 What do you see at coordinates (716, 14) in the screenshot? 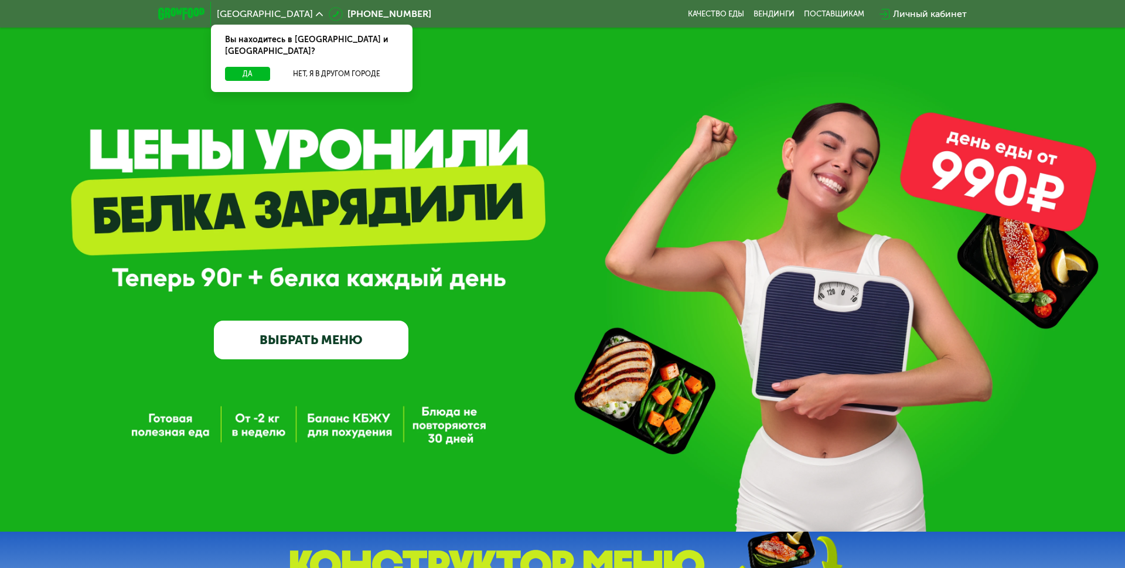
I see `a: Качество еды` at bounding box center [716, 14].